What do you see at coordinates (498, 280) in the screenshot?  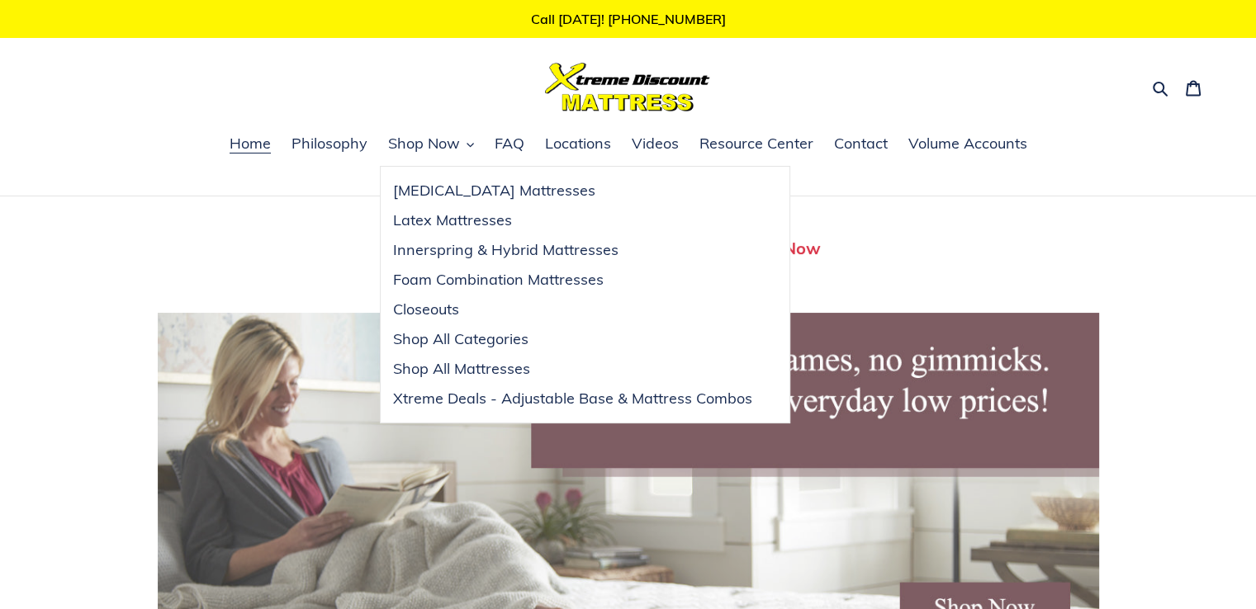 I see `span: Foam Combination Mattresses` at bounding box center [498, 280].